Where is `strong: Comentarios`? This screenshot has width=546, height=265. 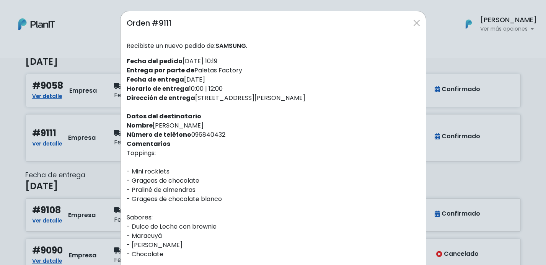
strong: Comentarios is located at coordinates (148, 143).